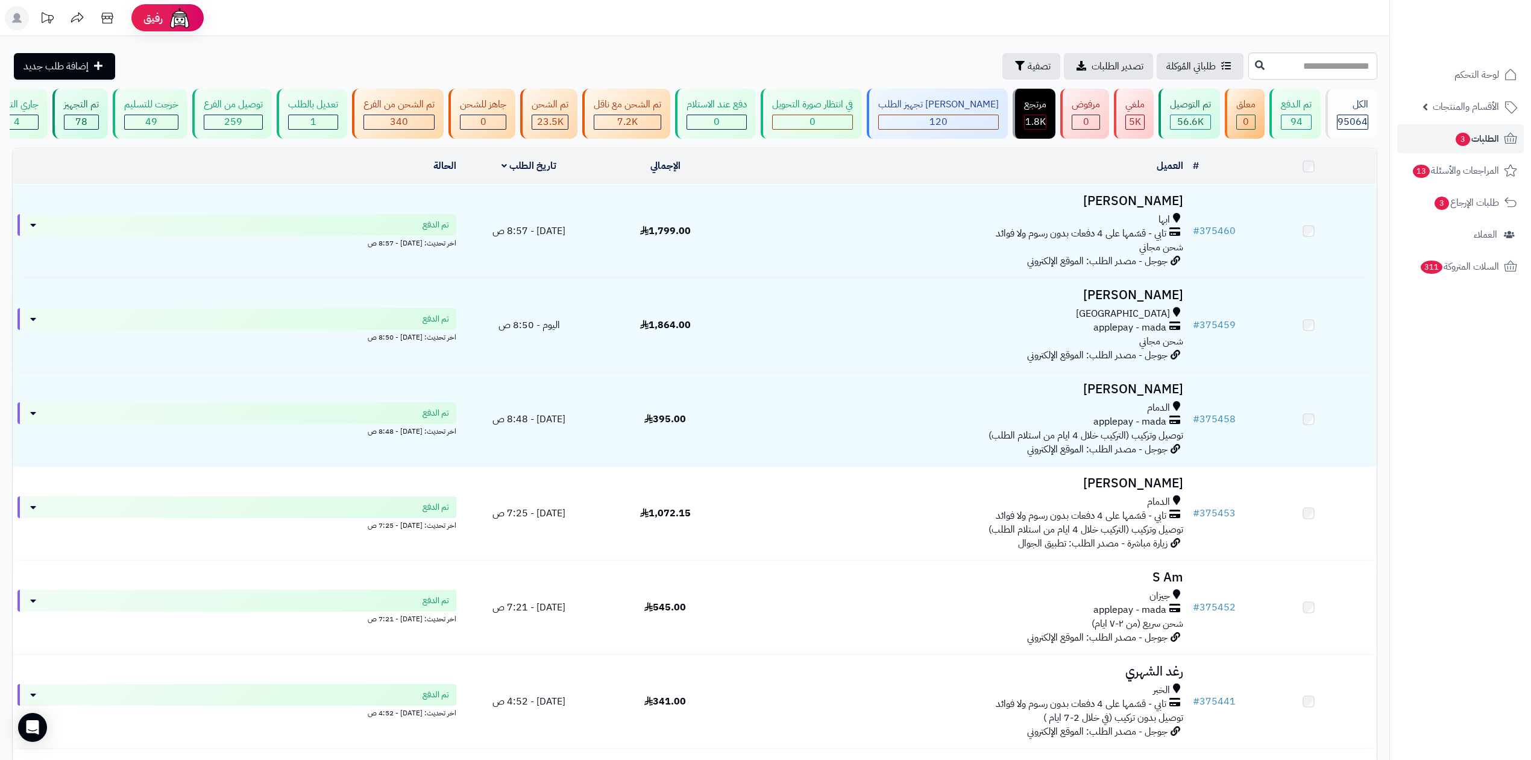  Describe the element at coordinates (1032, 66) in the screenshot. I see `button: تصفية` at that location.